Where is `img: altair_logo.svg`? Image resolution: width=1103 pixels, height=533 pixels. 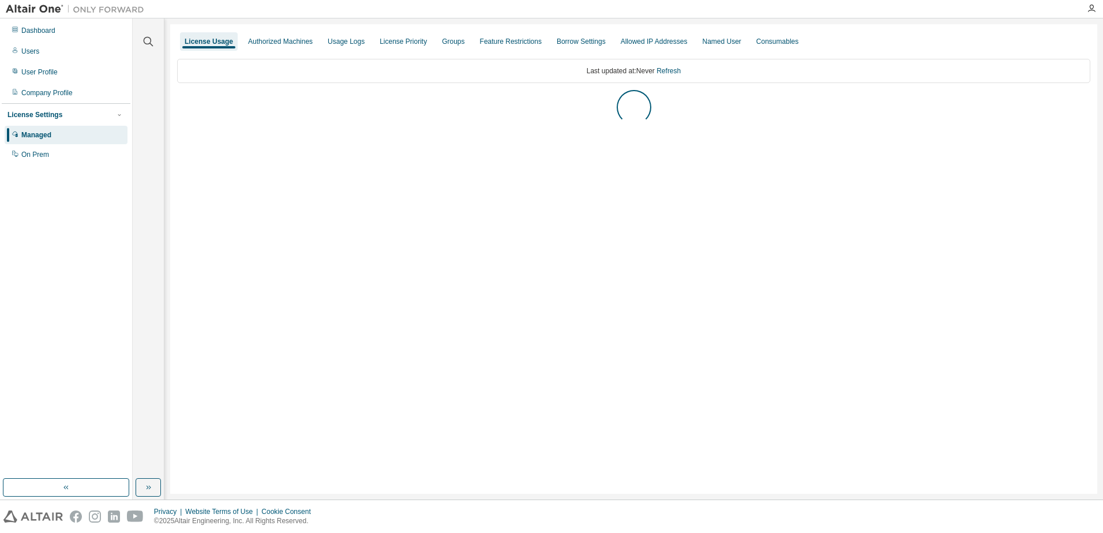 img: altair_logo.svg is located at coordinates (33, 516).